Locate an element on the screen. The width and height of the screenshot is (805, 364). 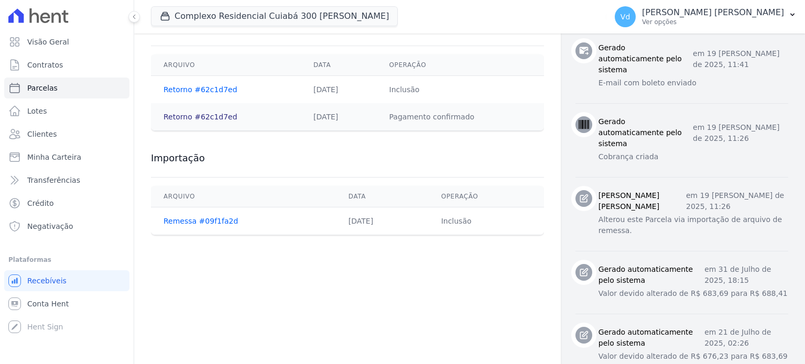
span: Conta Hent is located at coordinates (48, 304).